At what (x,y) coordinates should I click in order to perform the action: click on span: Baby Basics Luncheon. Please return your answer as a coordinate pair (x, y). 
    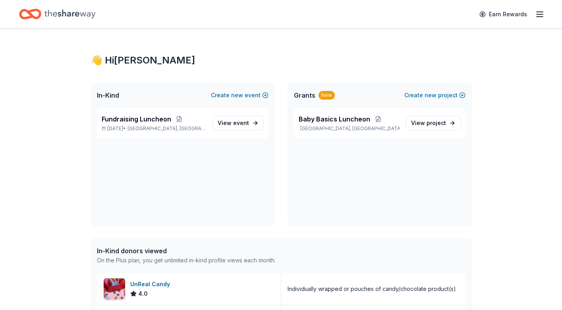
    Looking at the image, I should click on (334, 119).